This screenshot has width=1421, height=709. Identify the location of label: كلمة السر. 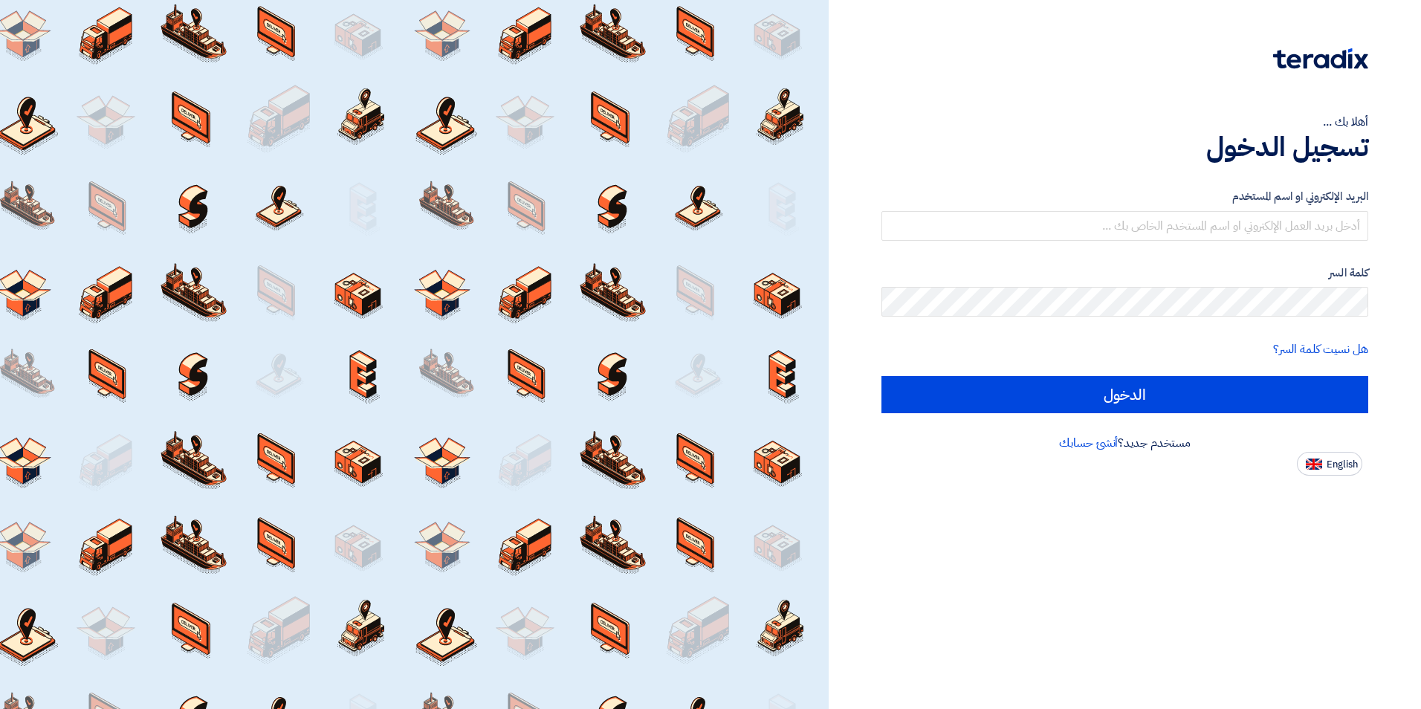
(1124, 273).